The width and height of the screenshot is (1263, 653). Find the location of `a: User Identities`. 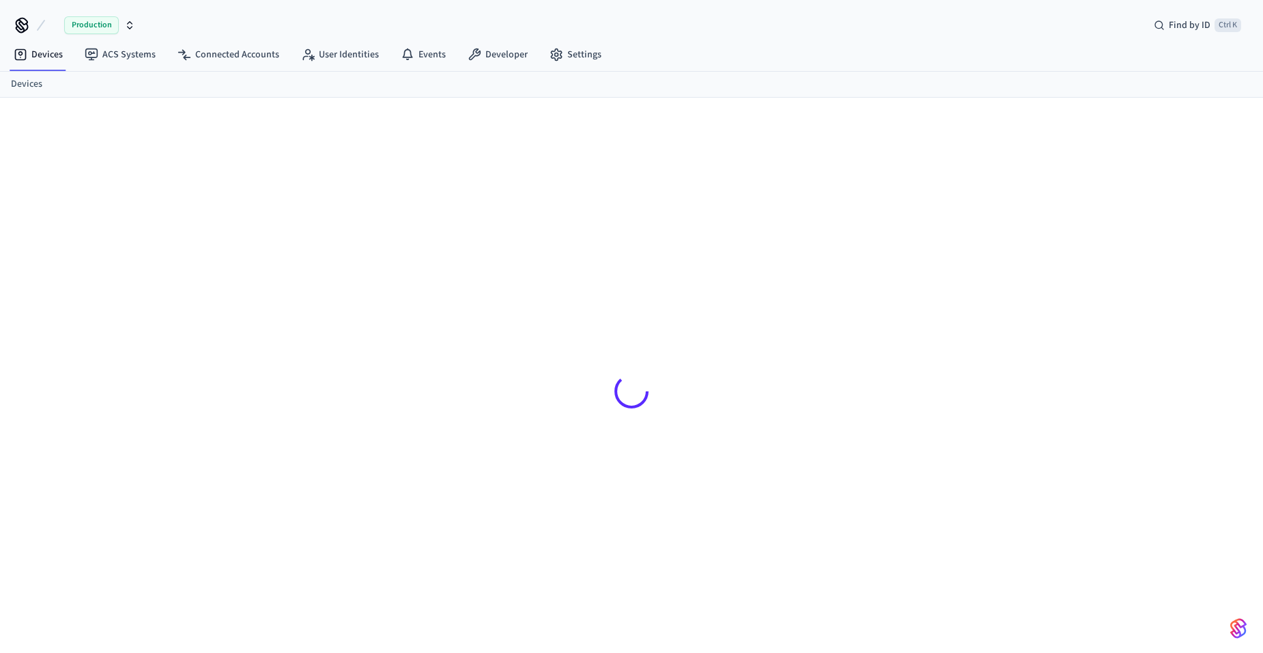

a: User Identities is located at coordinates (340, 55).